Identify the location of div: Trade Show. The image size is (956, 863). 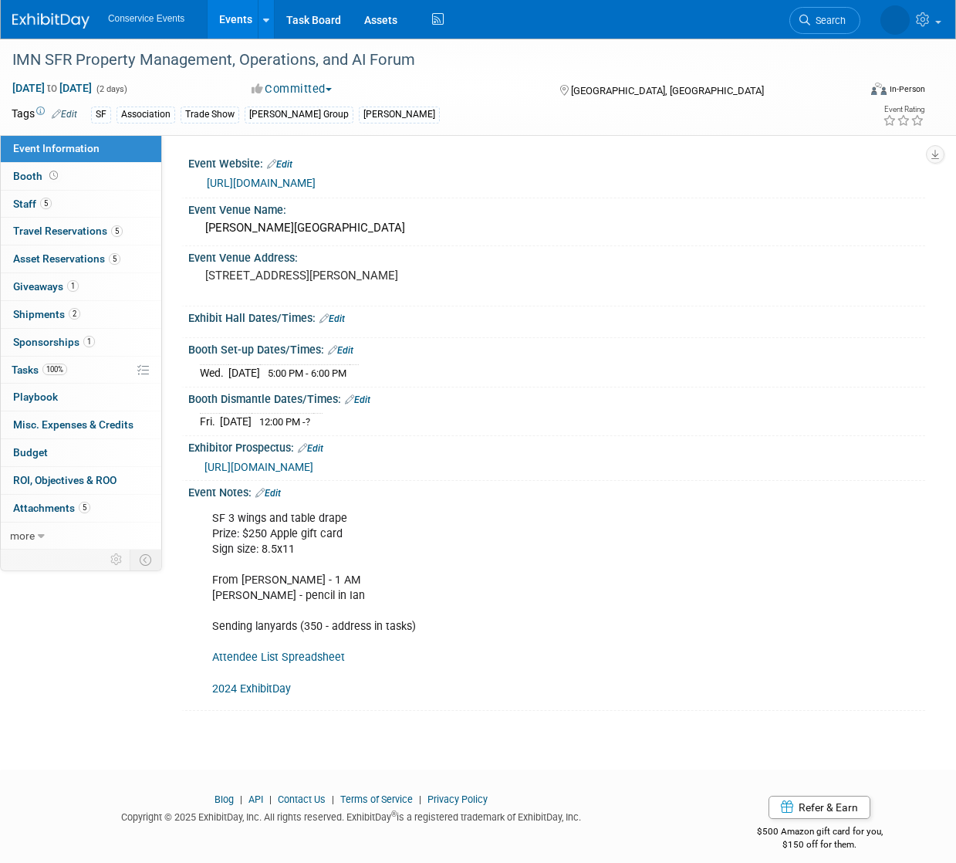
(210, 114).